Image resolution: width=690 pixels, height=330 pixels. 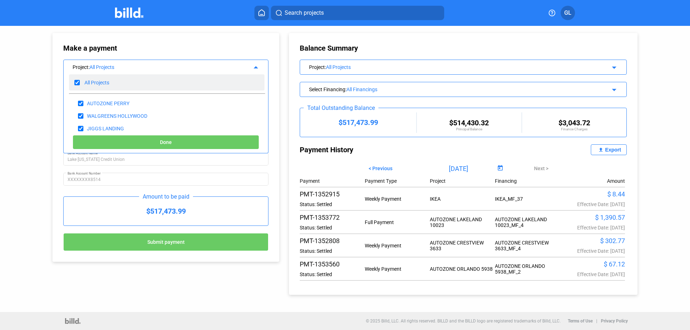 I want to click on div: Financing, so click(x=527, y=181).